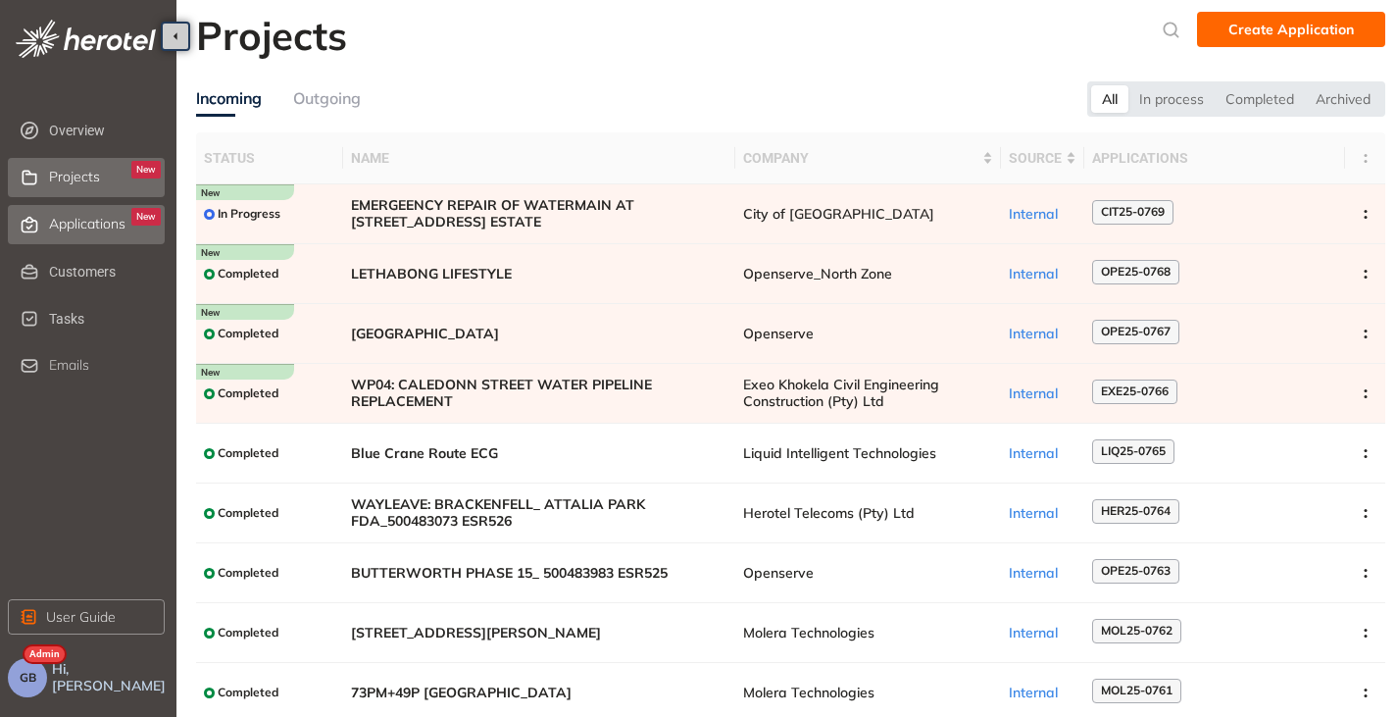 This screenshot has width=1397, height=717. I want to click on th: Status, so click(270, 158).